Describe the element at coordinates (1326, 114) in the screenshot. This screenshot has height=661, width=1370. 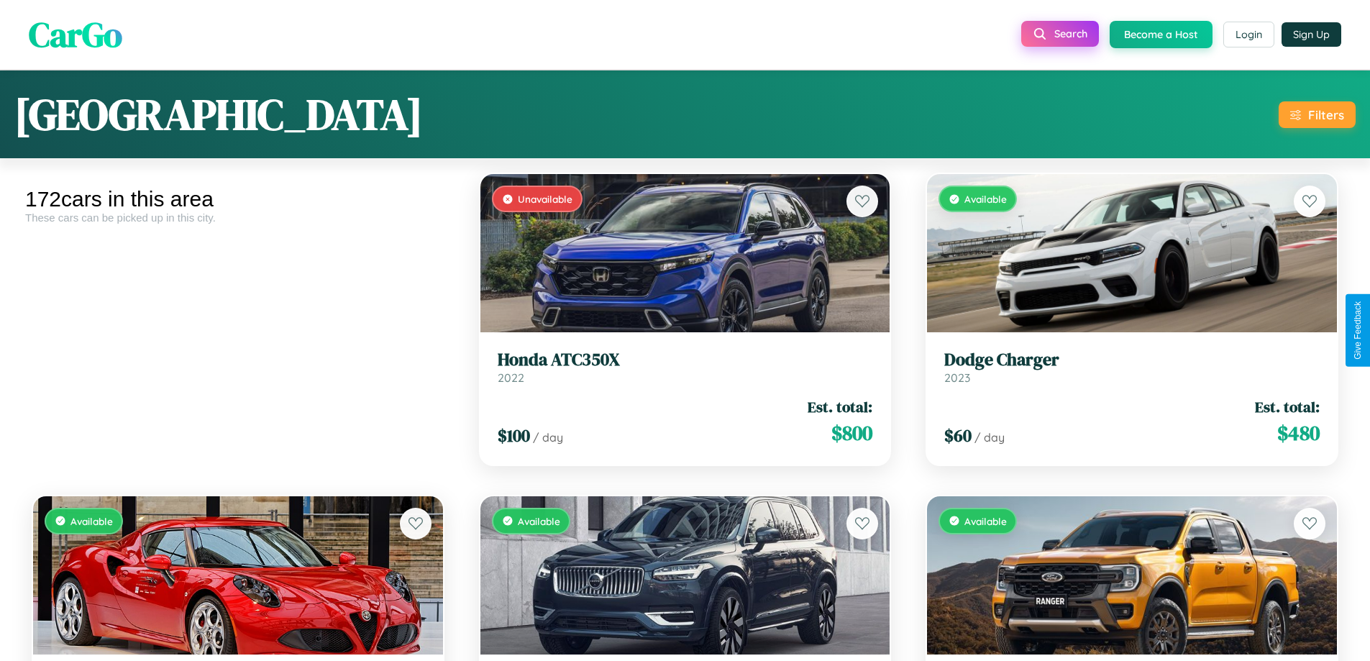
I see `div: Filters` at that location.